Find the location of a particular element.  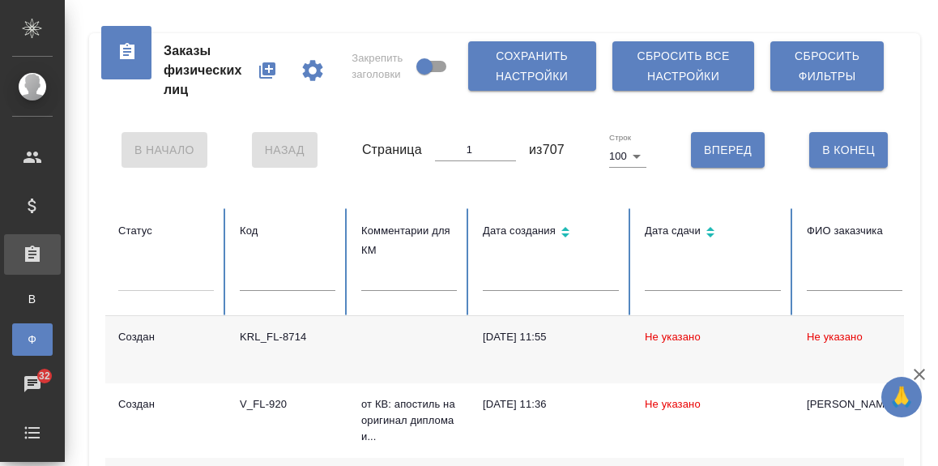

span: Сбросить фильтры is located at coordinates (827, 66).